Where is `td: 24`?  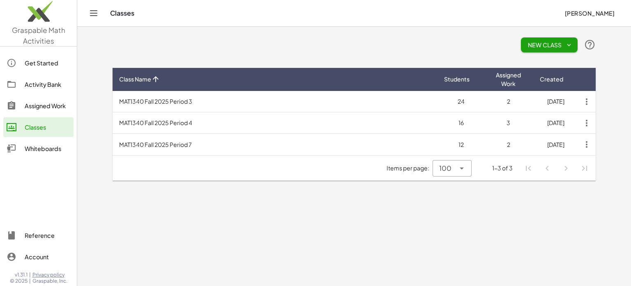
td: 24 is located at coordinates (461, 101).